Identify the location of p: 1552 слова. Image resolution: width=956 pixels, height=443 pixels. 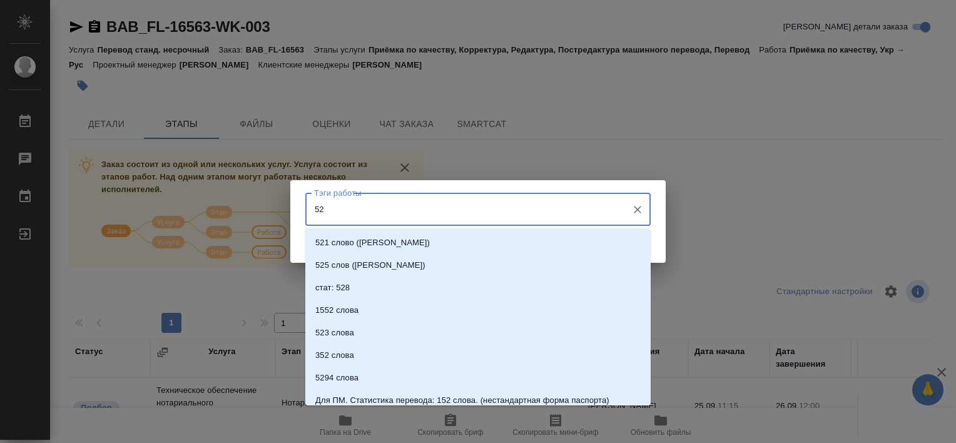
(337, 310).